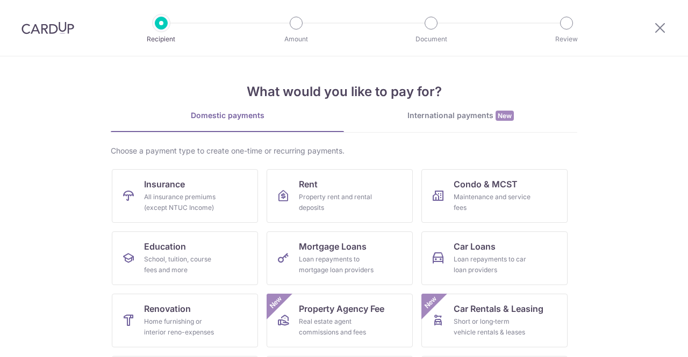  What do you see at coordinates (431, 39) in the screenshot?
I see `p: Document` at bounding box center [431, 39].